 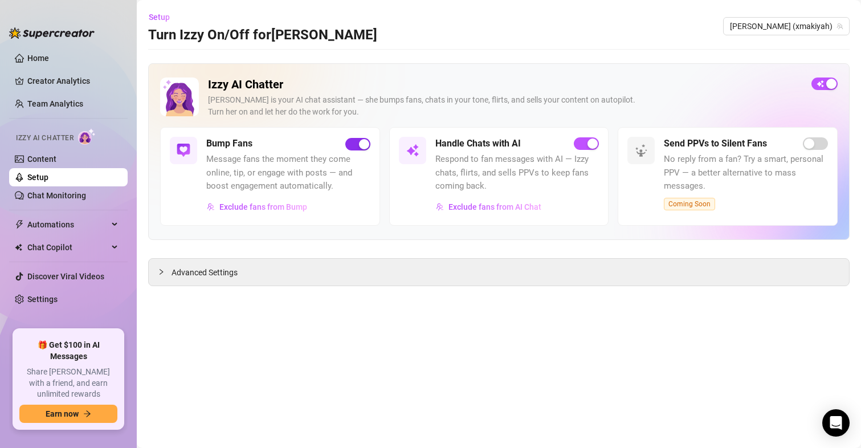 What do you see at coordinates (38, 58) in the screenshot?
I see `a: Home` at bounding box center [38, 58].